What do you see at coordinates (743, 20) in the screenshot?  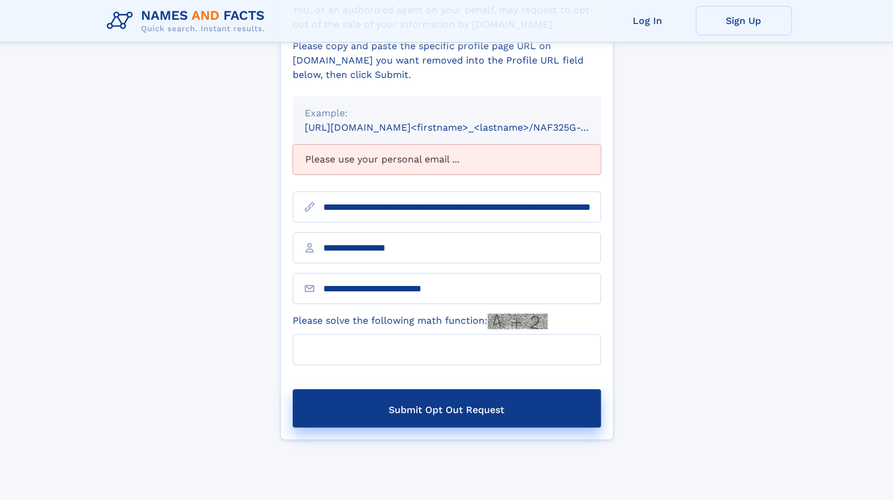 I see `a: Sign Up` at bounding box center [743, 20].